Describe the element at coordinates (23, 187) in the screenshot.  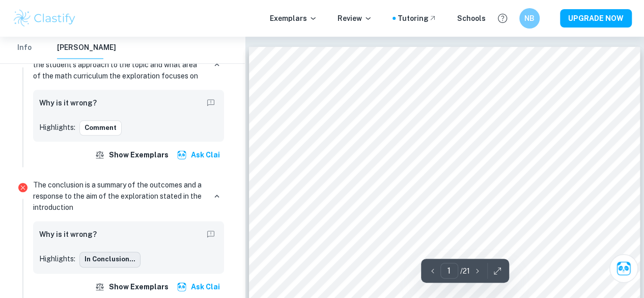
I see `svg: Incorrect` at that location.